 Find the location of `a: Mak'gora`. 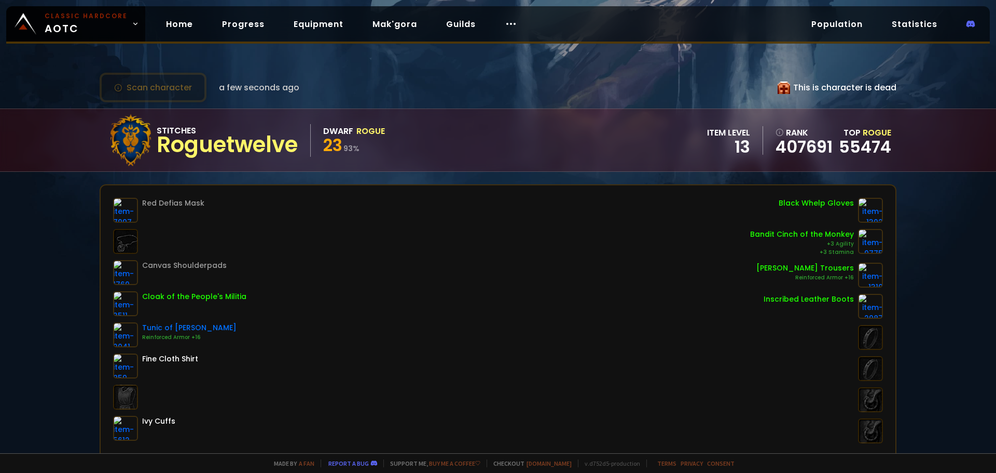

a: Mak'gora is located at coordinates (395, 24).